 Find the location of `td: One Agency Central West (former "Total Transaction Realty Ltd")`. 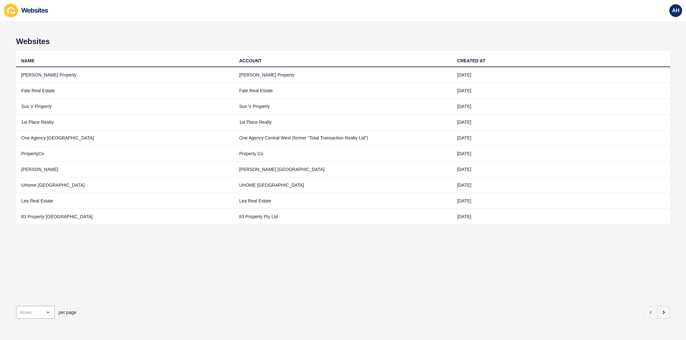

td: One Agency Central West (former "Total Transaction Realty Ltd") is located at coordinates (343, 138).